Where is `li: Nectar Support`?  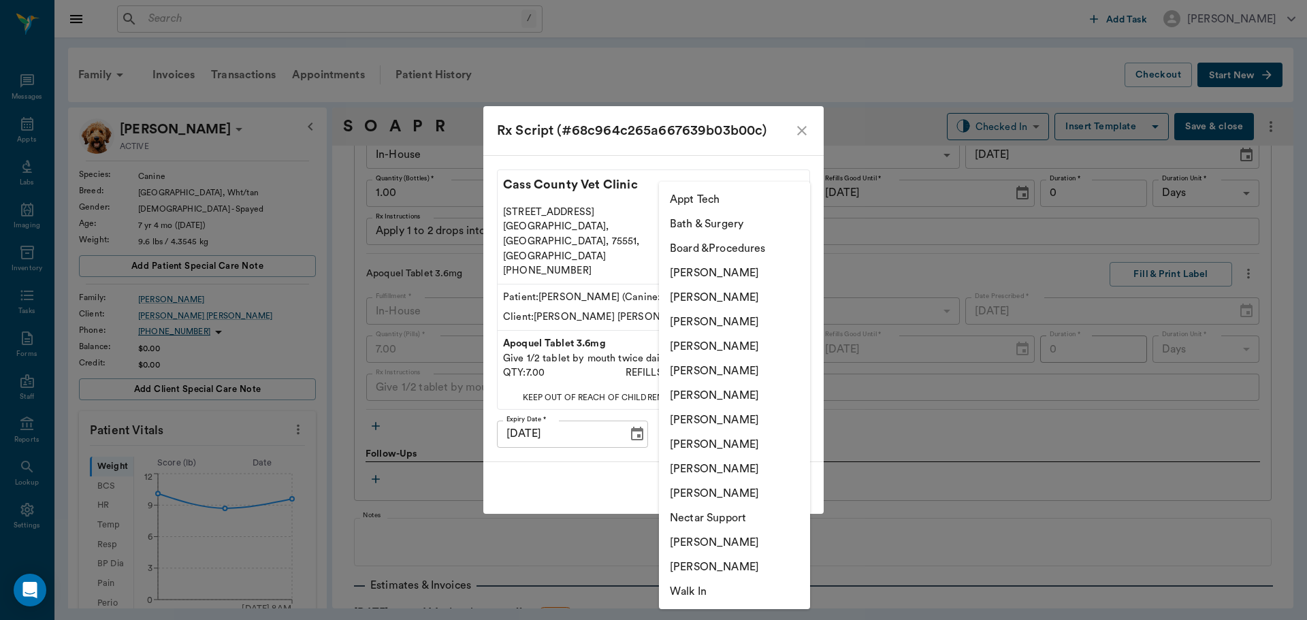 li: Nectar Support is located at coordinates (735, 518).